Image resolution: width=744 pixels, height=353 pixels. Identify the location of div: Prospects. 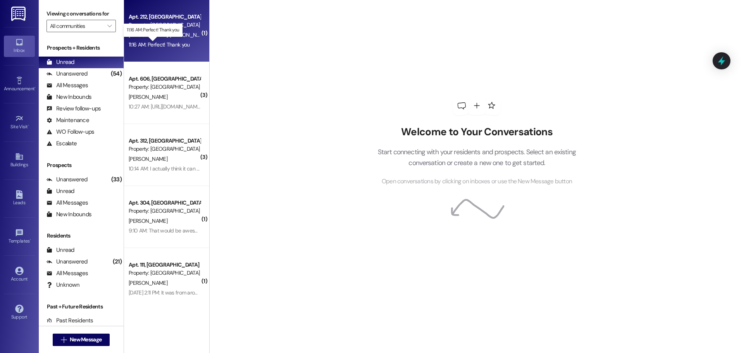
(81, 165).